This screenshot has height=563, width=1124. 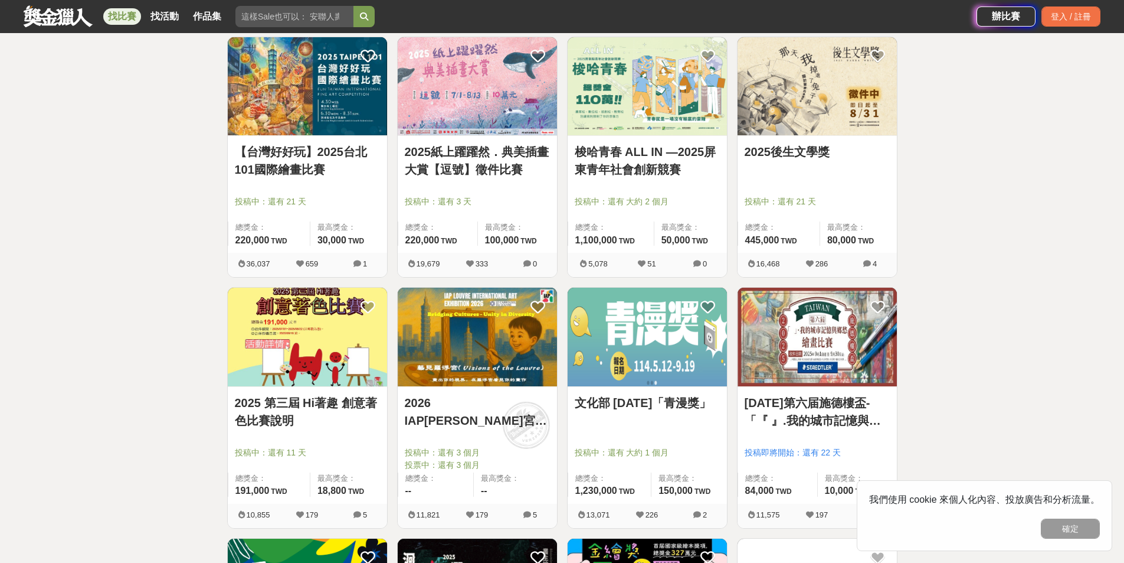 What do you see at coordinates (253, 490) in the screenshot?
I see `span: 191,000` at bounding box center [253, 490].